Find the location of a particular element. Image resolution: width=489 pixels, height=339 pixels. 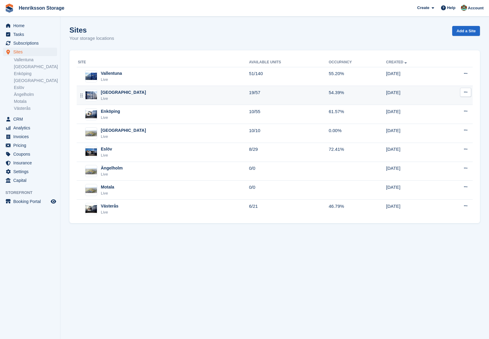

span: Capital is located at coordinates (31, 180).